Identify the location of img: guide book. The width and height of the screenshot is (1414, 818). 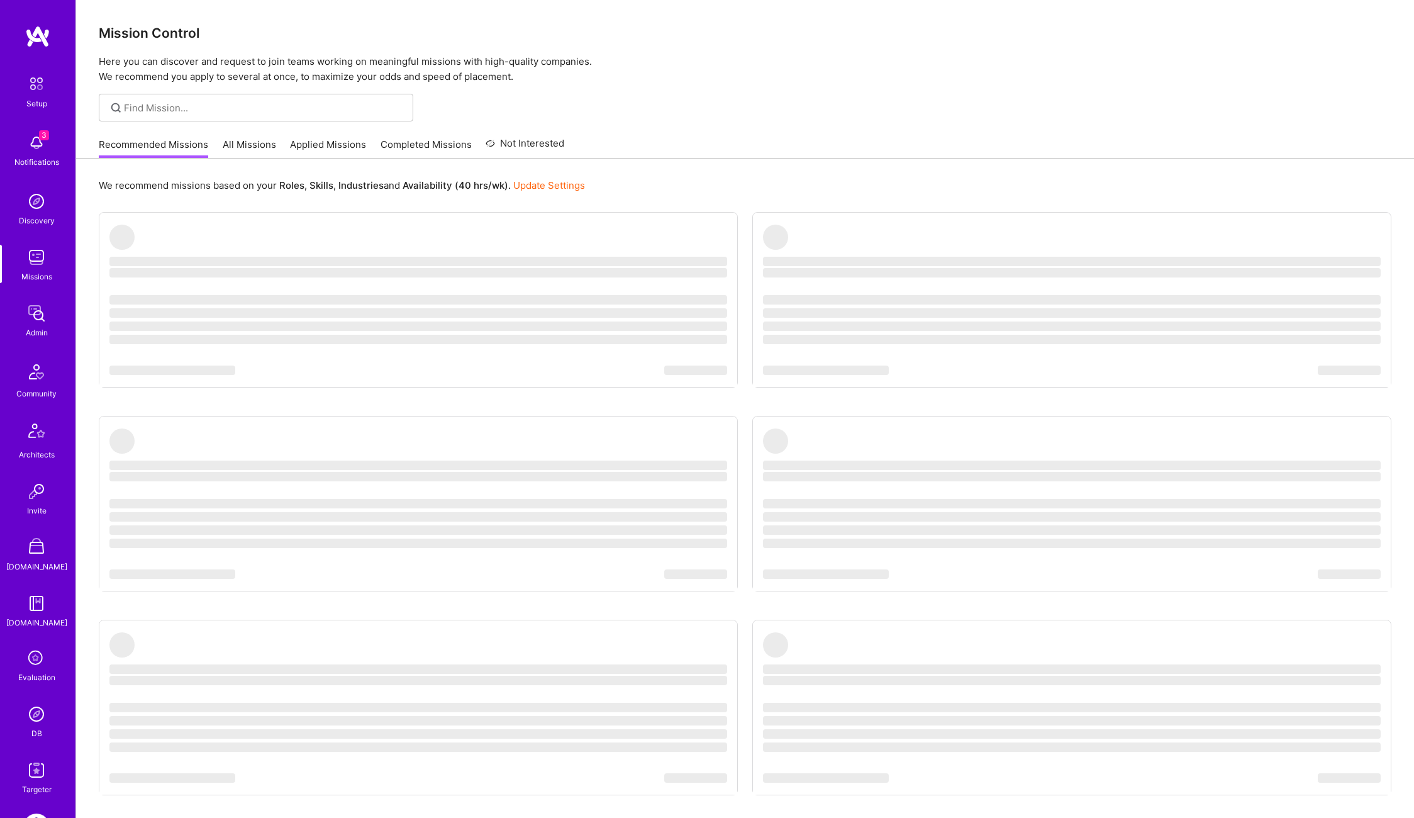
(36, 603).